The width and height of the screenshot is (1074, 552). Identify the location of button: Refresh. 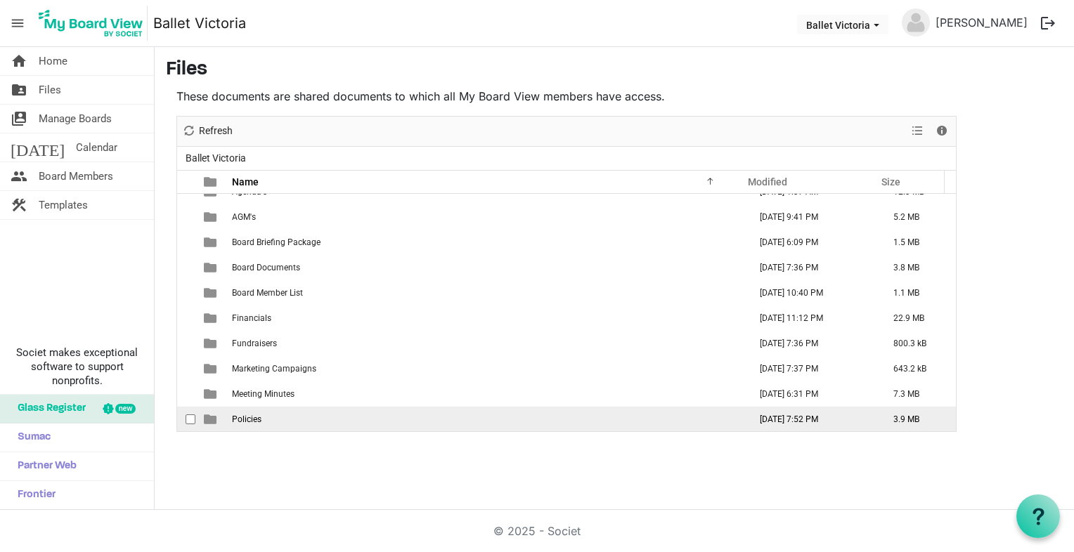
(207, 131).